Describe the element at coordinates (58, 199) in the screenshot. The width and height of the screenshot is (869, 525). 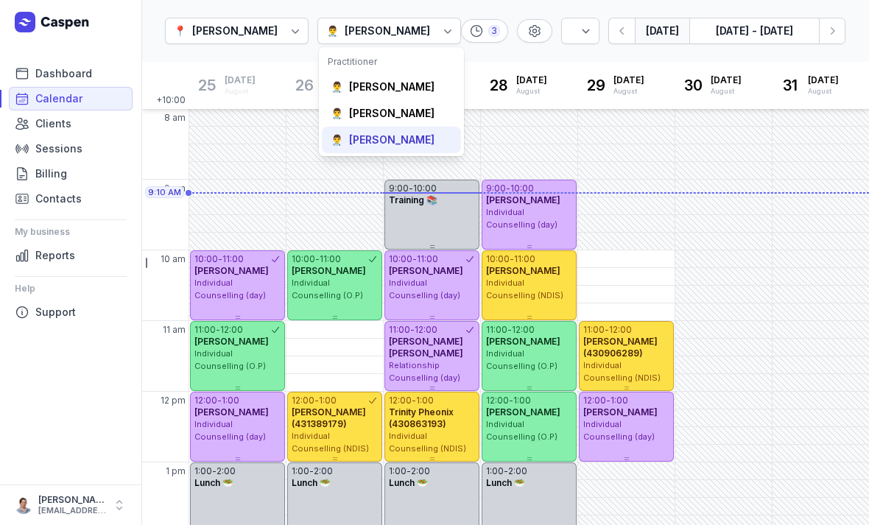
I see `span: Contacts` at that location.